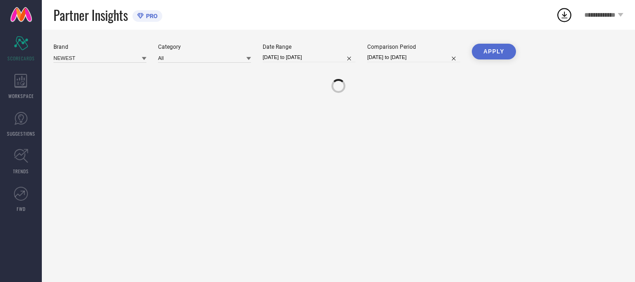 The height and width of the screenshot is (282, 635). I want to click on span: PRO, so click(151, 16).